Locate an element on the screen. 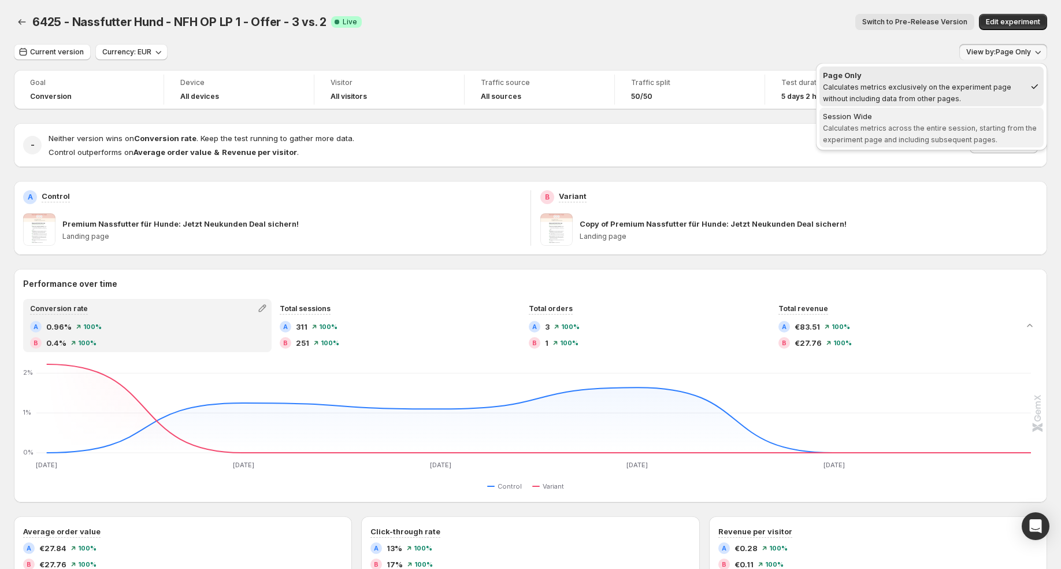  span: Variant is located at coordinates (553, 486).